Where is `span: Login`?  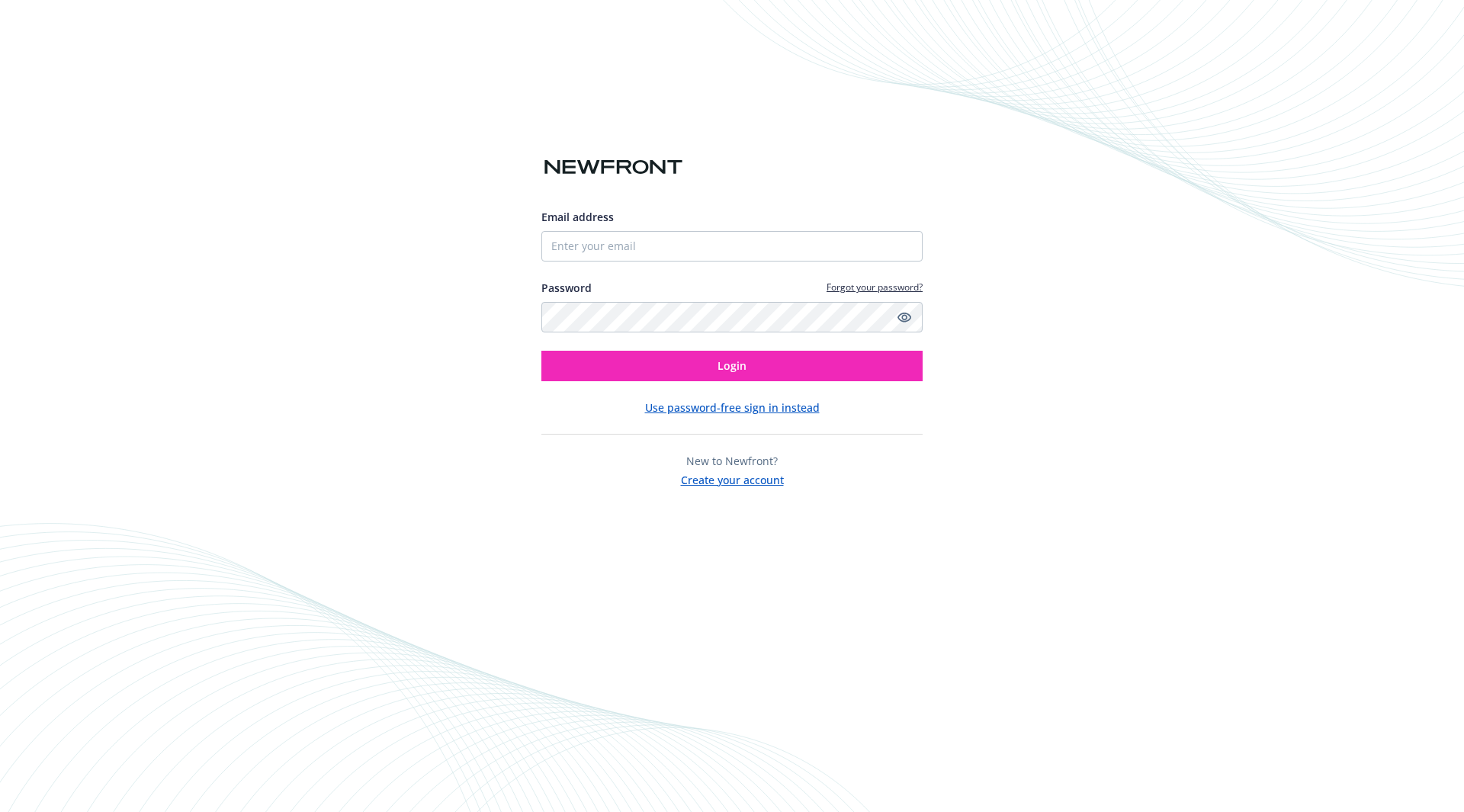 span: Login is located at coordinates (732, 365).